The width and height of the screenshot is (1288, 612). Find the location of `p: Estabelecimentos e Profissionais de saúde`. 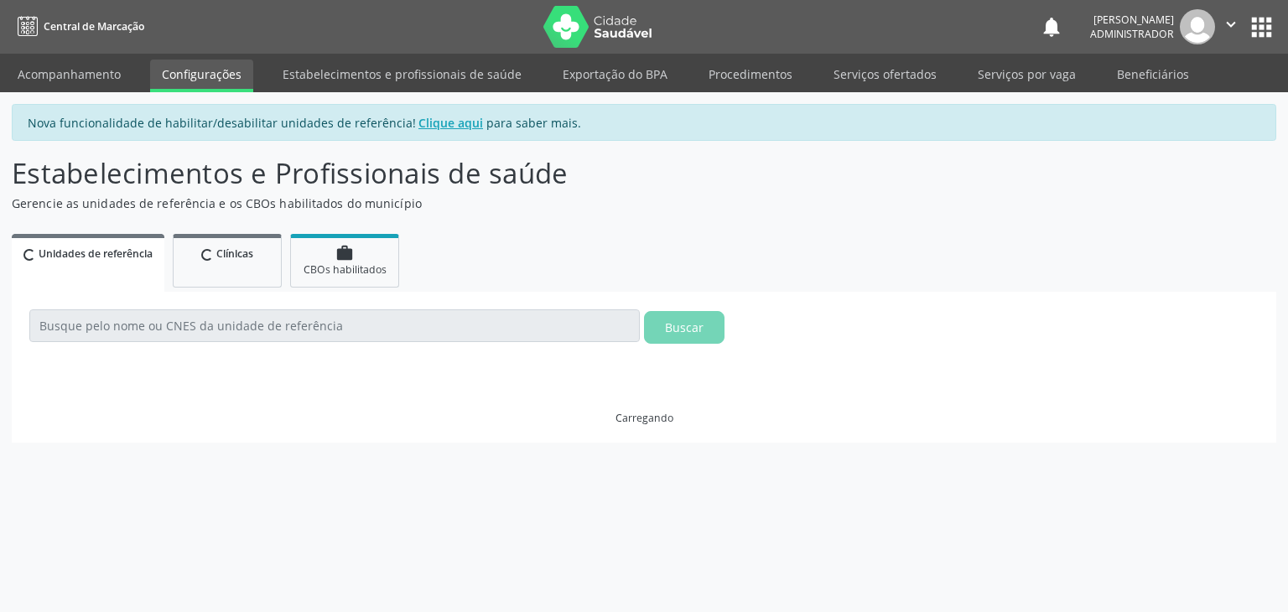

p: Estabelecimentos e Profissionais de saúde is located at coordinates (455, 174).